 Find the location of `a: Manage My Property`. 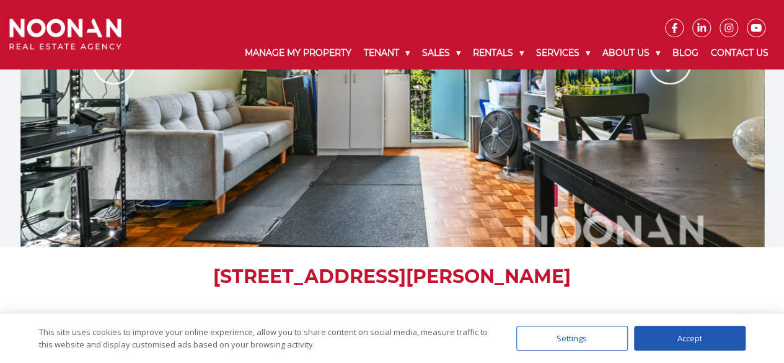

a: Manage My Property is located at coordinates (298, 53).